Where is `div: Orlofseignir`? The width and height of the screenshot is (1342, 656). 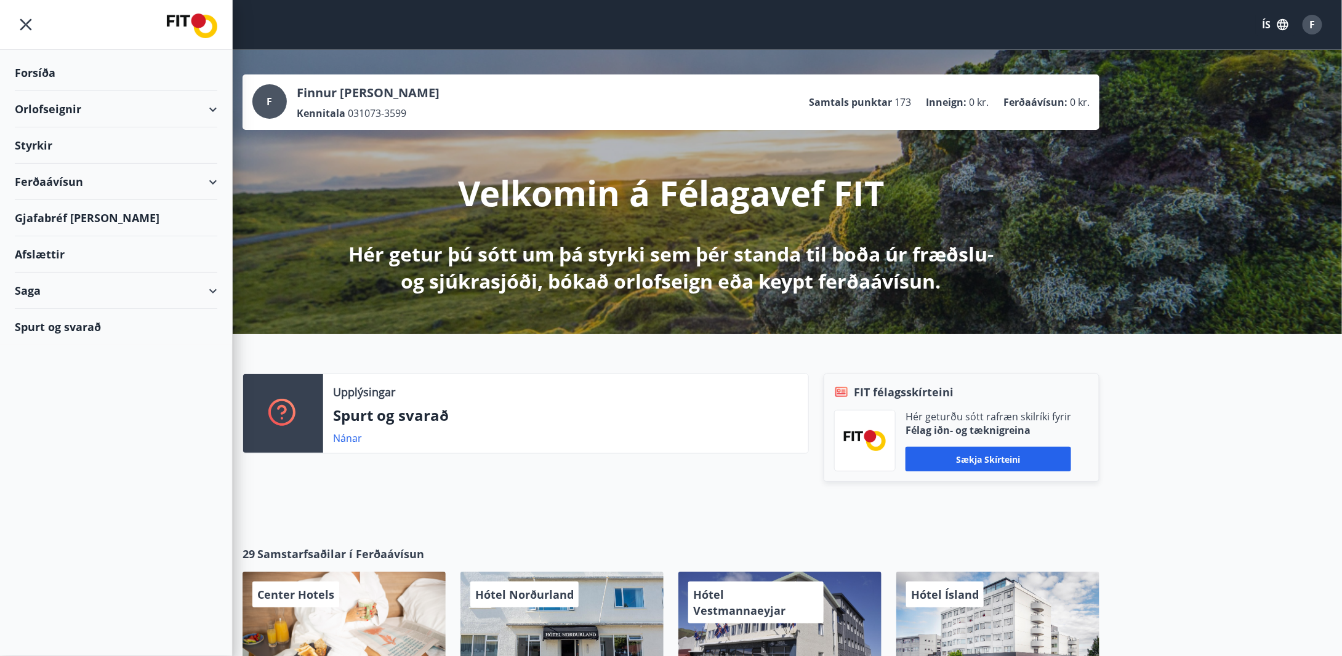
div: Orlofseignir is located at coordinates (116, 109).